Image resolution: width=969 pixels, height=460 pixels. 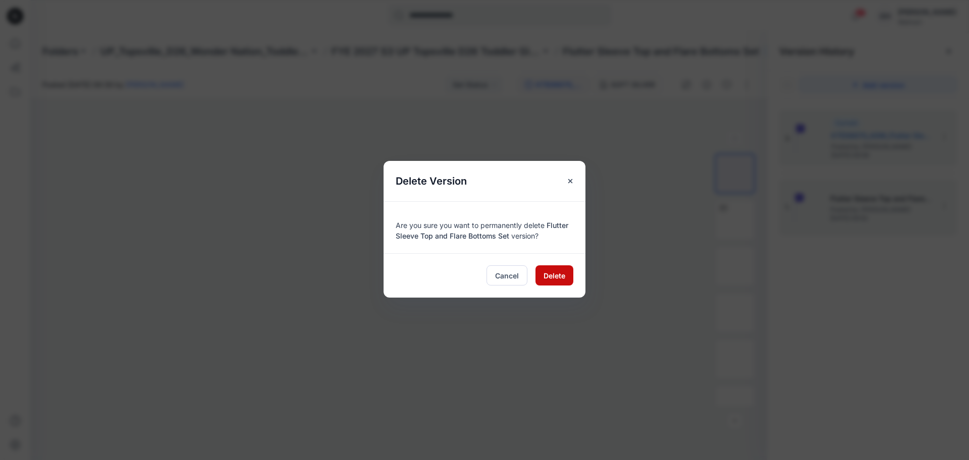 I want to click on span: Flutter Sleeve Top and Flare Bottoms Set, so click(x=482, y=231).